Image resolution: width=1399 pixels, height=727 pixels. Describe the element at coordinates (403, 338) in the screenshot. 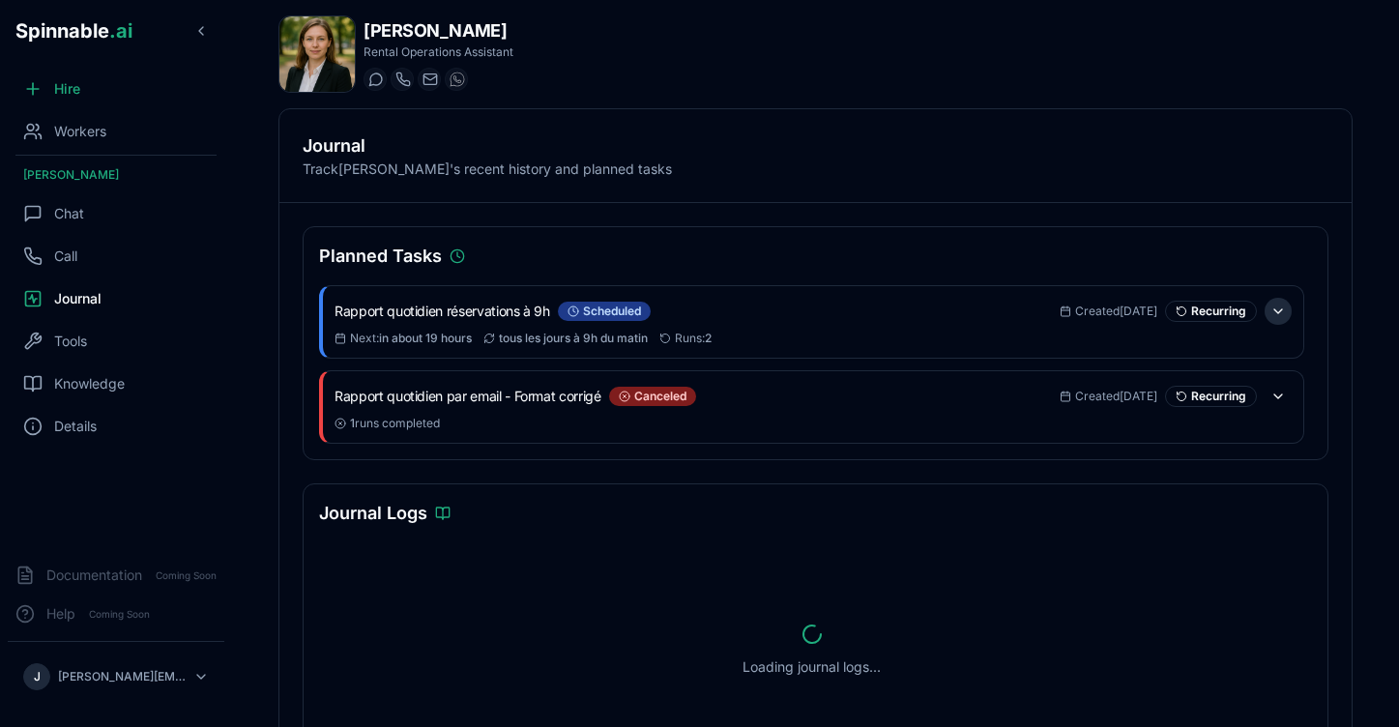

I see `div: Sep 25, 2025, 9:00:00 AM` at that location.